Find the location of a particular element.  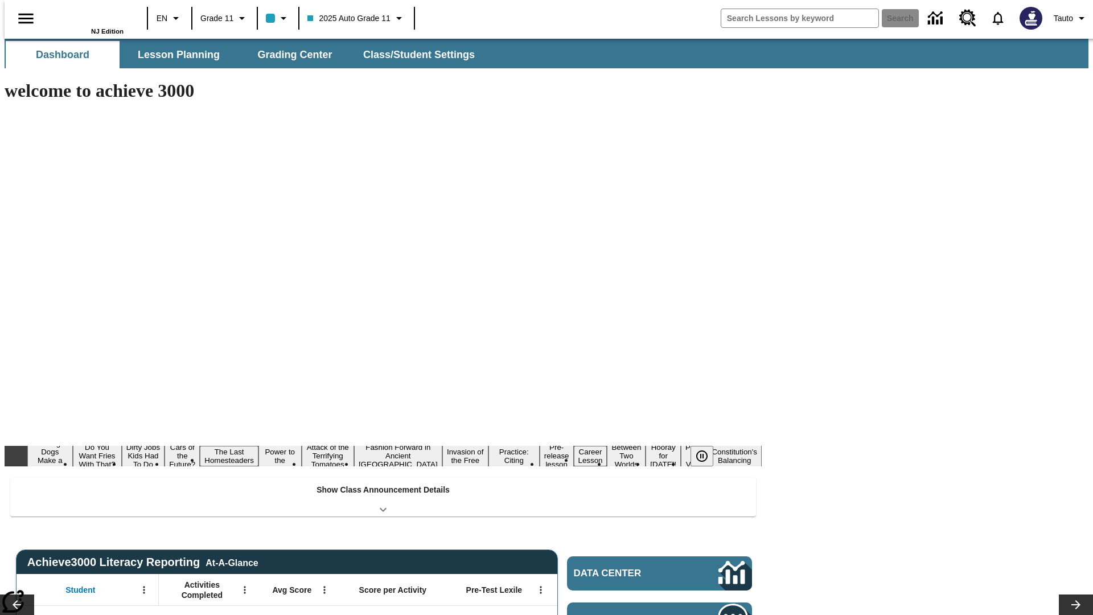

span: 2025 Auto Grade 11 is located at coordinates (348, 18).